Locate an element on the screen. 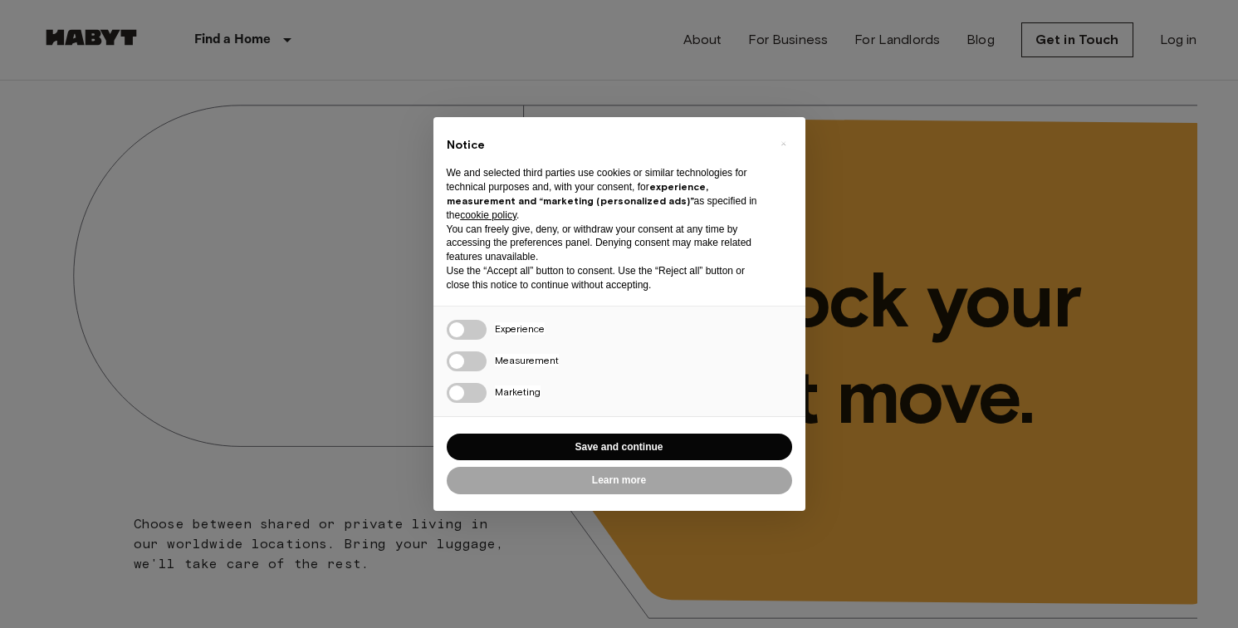 This screenshot has height=628, width=1238. p: We and selected third parties use cookies or similar technologies for technical purposes and, wit... is located at coordinates (606, 193).